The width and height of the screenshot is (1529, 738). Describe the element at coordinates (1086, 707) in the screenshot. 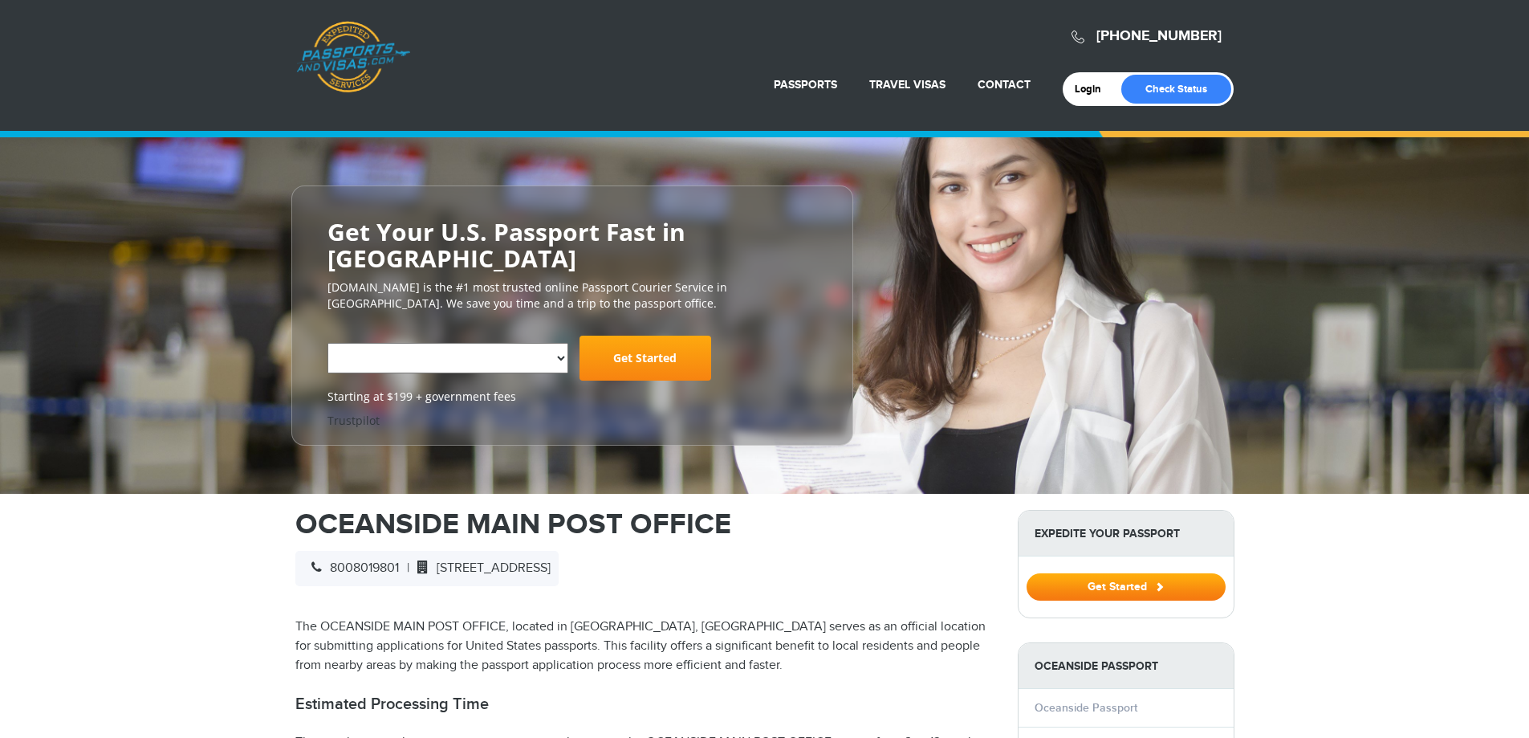

I see `a: Oceanside Passport` at that location.